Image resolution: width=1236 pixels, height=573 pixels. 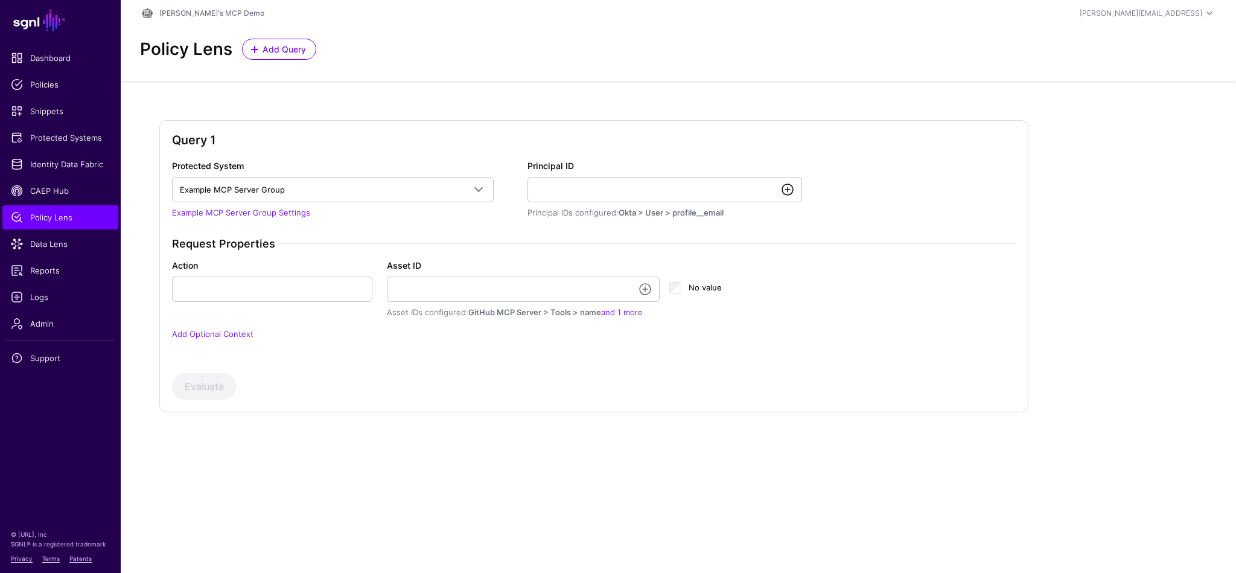 What do you see at coordinates (284, 49) in the screenshot?
I see `span: Add Query` at bounding box center [284, 49].